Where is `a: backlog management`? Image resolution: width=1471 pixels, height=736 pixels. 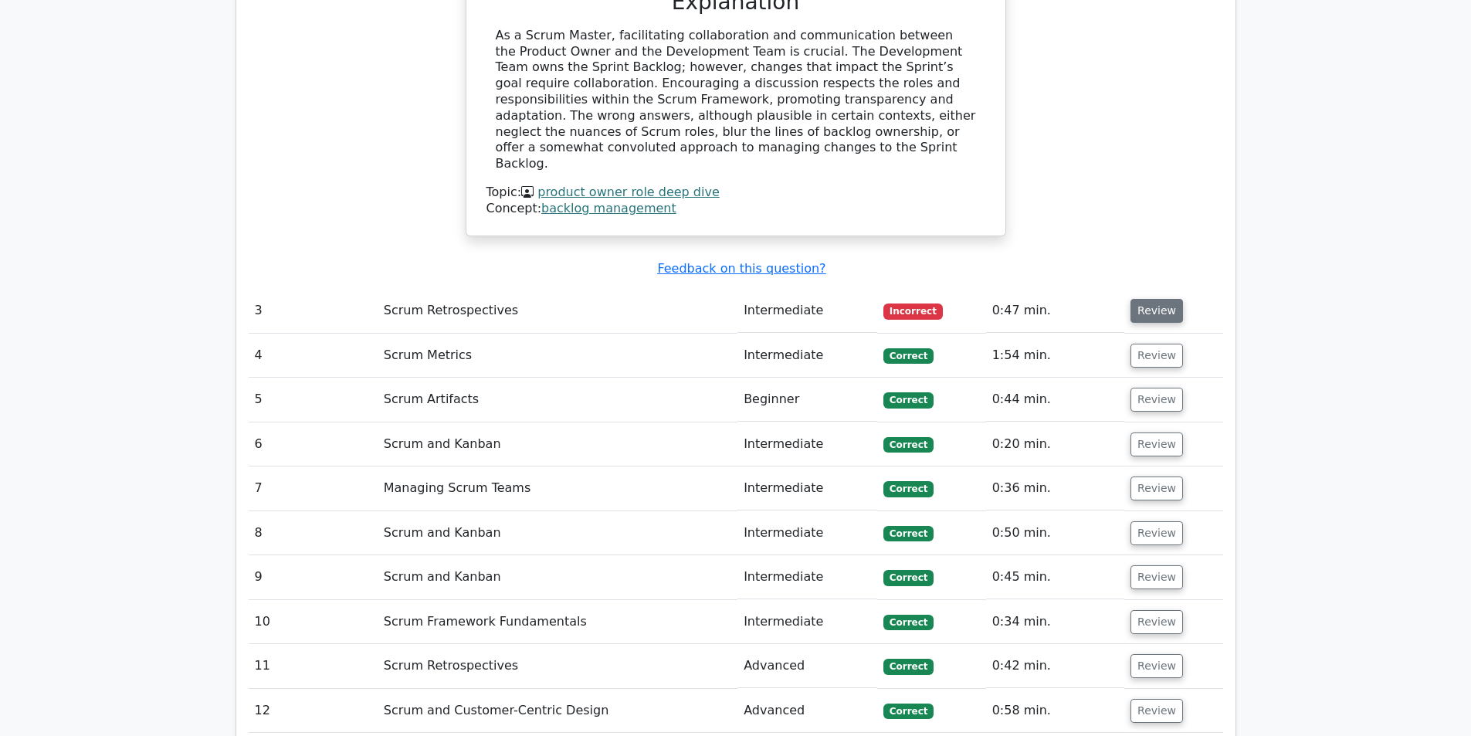 a: backlog management is located at coordinates (608, 208).